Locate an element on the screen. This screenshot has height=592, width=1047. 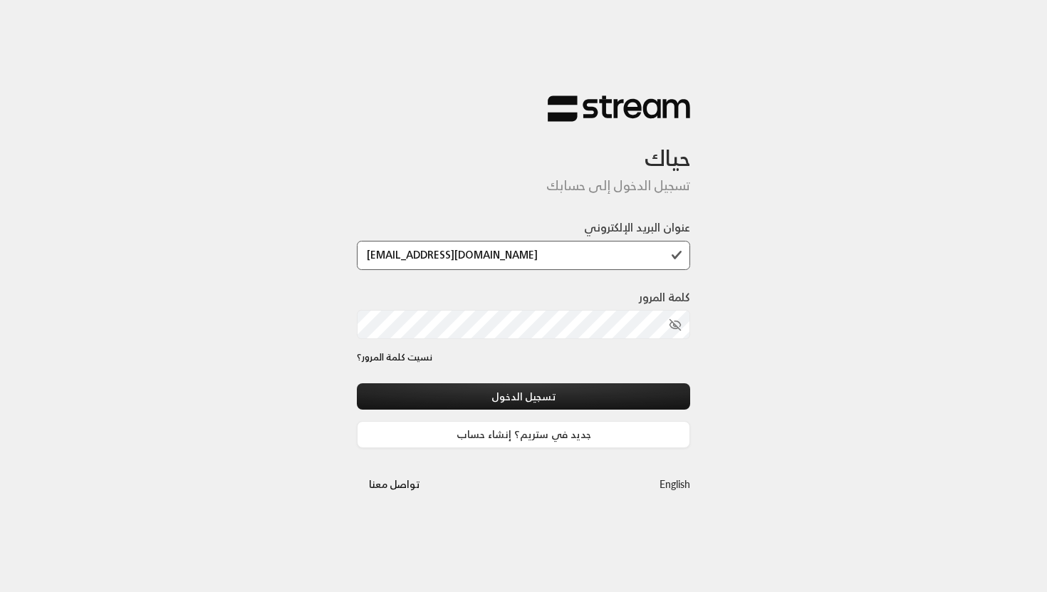
a: تواصل معنا is located at coordinates (394, 484).